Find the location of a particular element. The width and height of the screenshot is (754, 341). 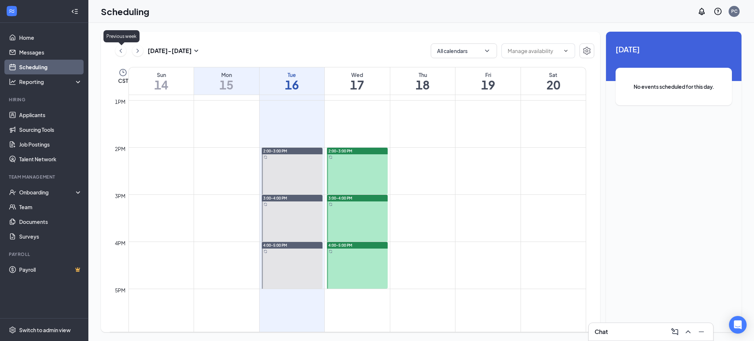

div: 2pm is located at coordinates (120, 149).